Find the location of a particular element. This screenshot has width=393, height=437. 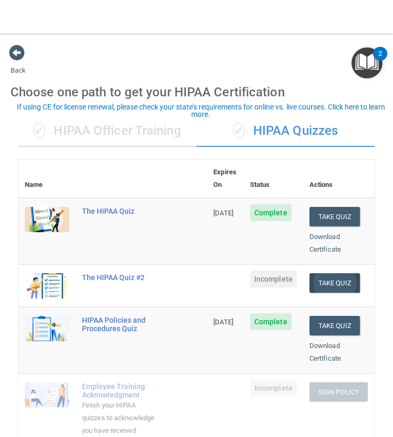

div: The HIPAA Quiz is located at coordinates (118, 211).